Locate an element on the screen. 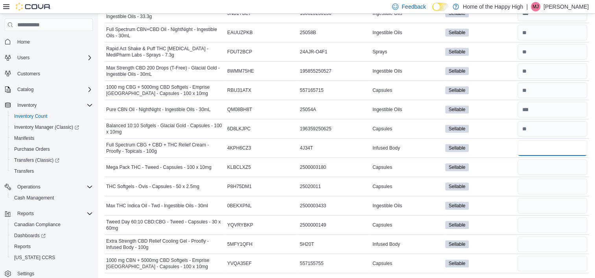  span: THC Softgels - Ovis - Capsules - 50 x 2.5mg is located at coordinates (153, 187).